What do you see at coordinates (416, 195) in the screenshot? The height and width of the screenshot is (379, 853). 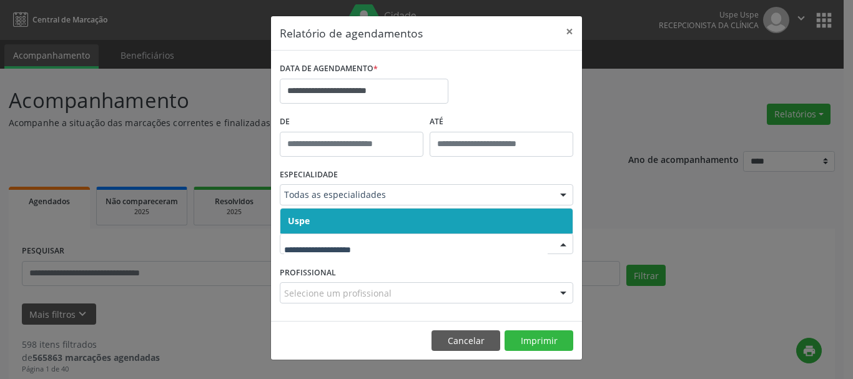 I see `span: Todas as especialidades` at bounding box center [416, 195].